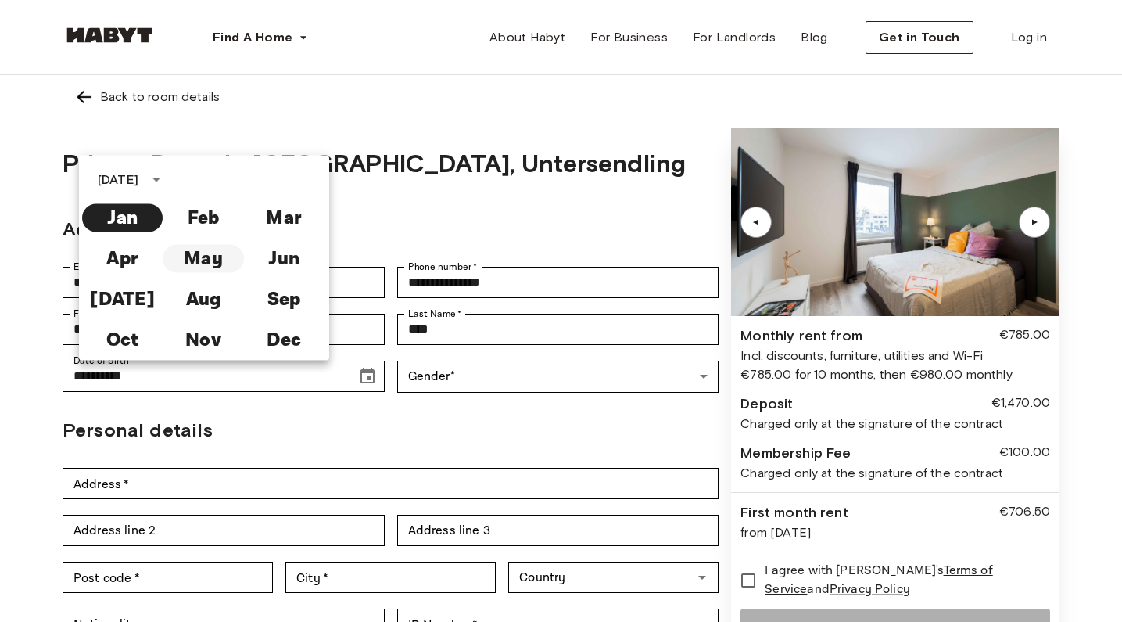 The image size is (1122, 622). Describe the element at coordinates (159, 97) in the screenshot. I see `div: Back to room details` at that location.